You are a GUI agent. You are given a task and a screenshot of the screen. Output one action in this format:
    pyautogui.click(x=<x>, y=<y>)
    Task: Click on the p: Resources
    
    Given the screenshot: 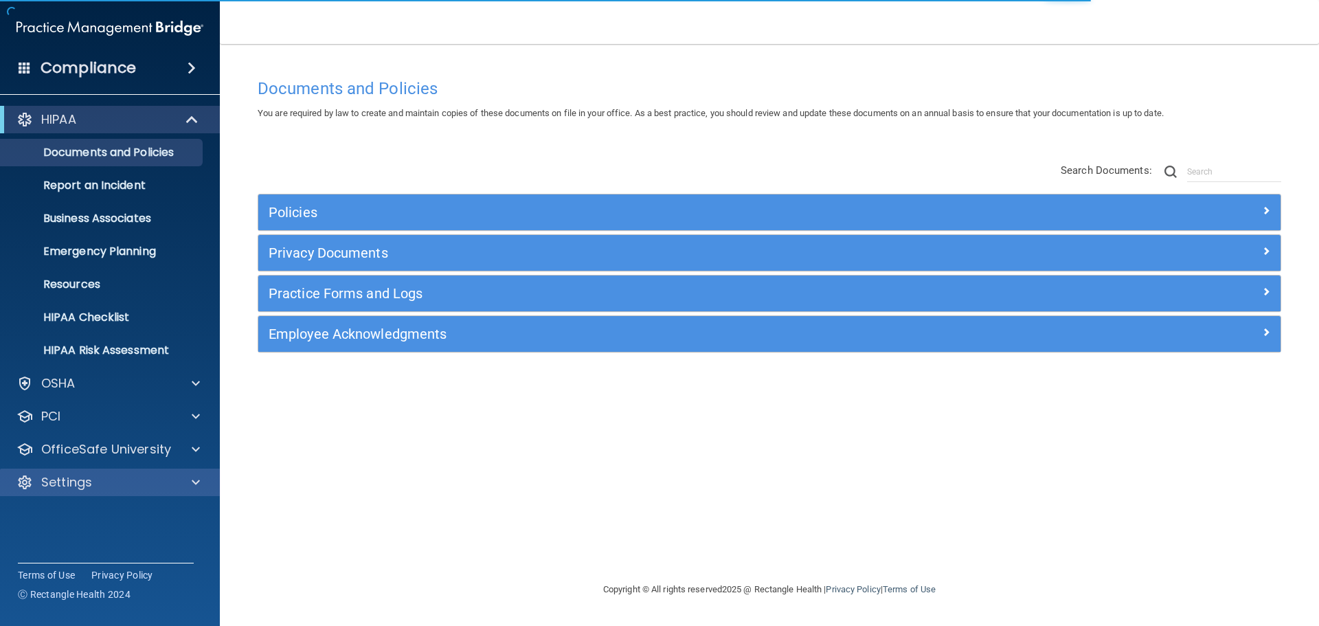 What is the action you would take?
    pyautogui.click(x=102, y=284)
    